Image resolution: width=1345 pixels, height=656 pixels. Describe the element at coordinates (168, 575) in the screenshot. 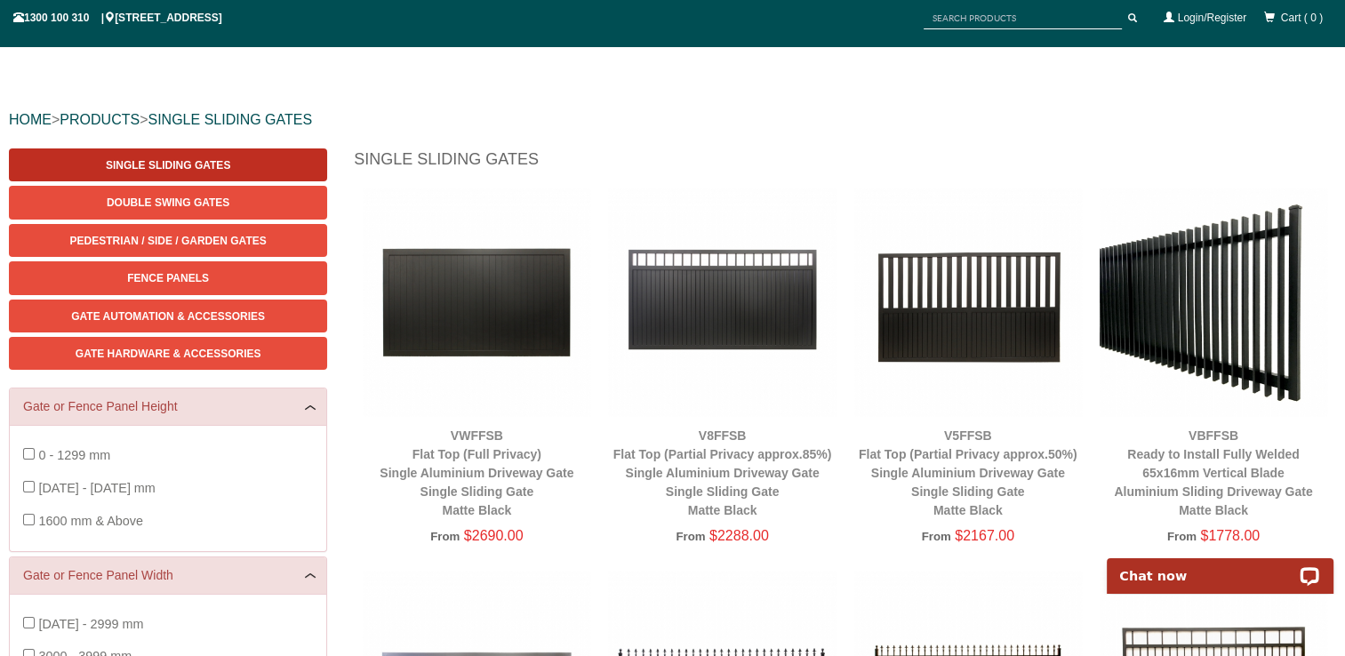

I see `a: Gate or Fence Panel Width` at that location.